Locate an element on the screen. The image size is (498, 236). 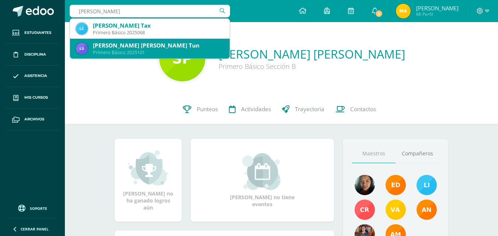
a: Estudiantes is located at coordinates (32, 33).